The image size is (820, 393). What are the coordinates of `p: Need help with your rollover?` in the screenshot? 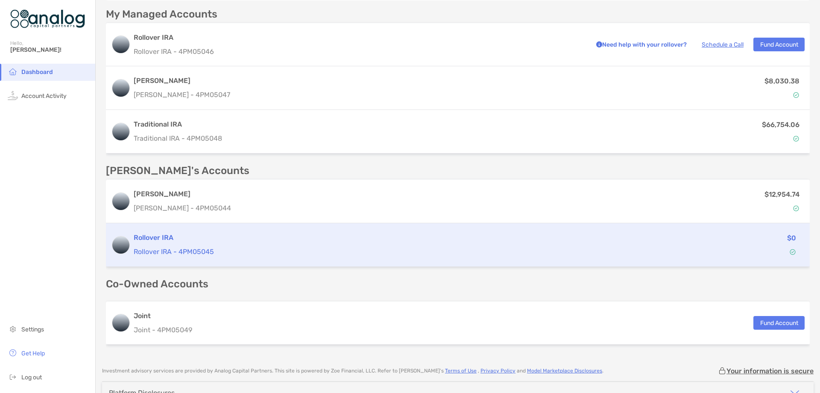 It's located at (641, 44).